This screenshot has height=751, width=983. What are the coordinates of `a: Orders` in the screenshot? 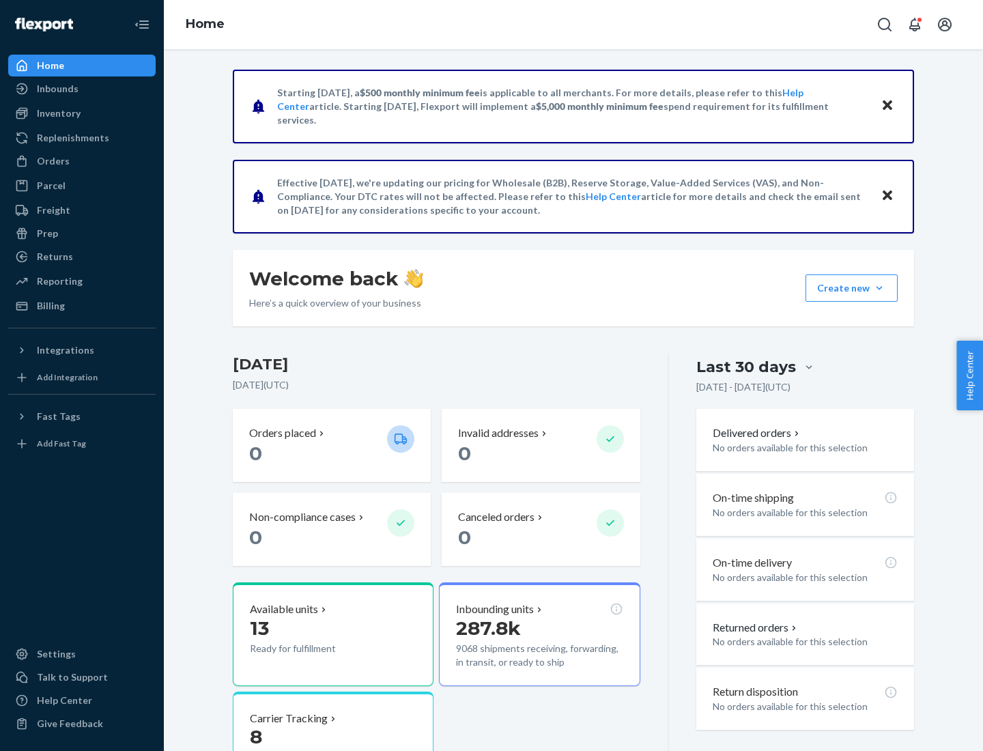 It's located at (82, 161).